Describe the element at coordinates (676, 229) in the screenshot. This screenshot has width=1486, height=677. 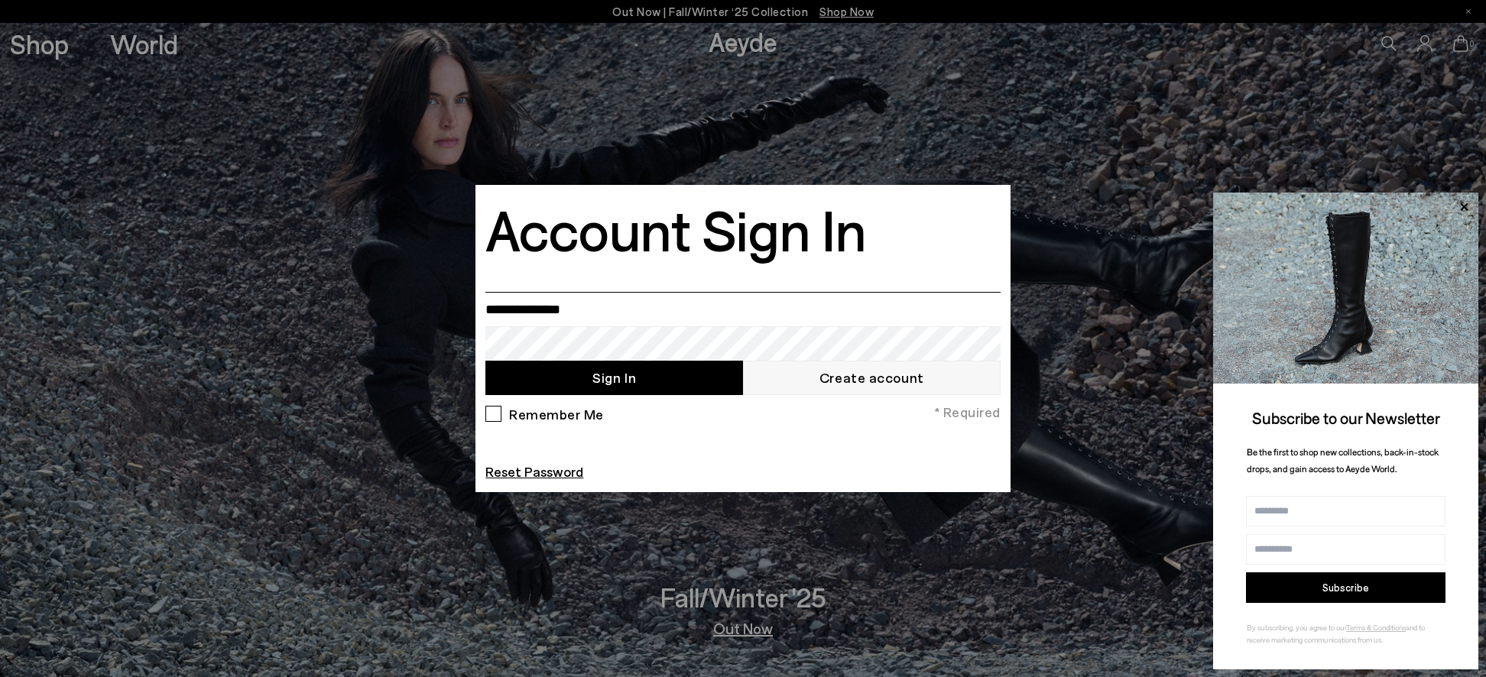
I see `h2: Account Sign In` at that location.